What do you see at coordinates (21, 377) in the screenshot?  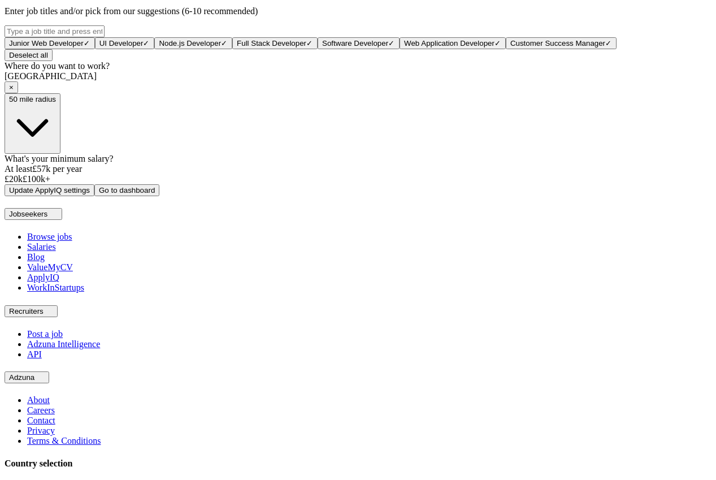 I see `span: Adzuna` at bounding box center [21, 377].